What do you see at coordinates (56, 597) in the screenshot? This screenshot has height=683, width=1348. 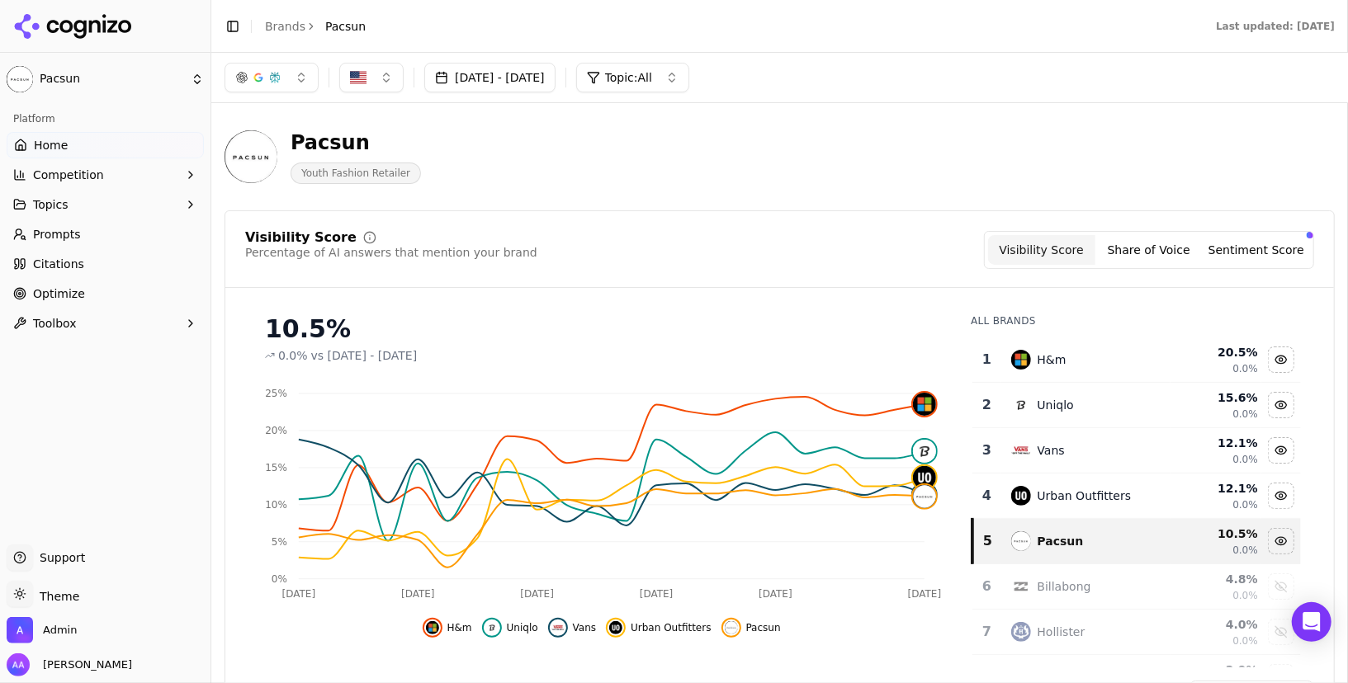 I see `span: Theme` at bounding box center [56, 597].